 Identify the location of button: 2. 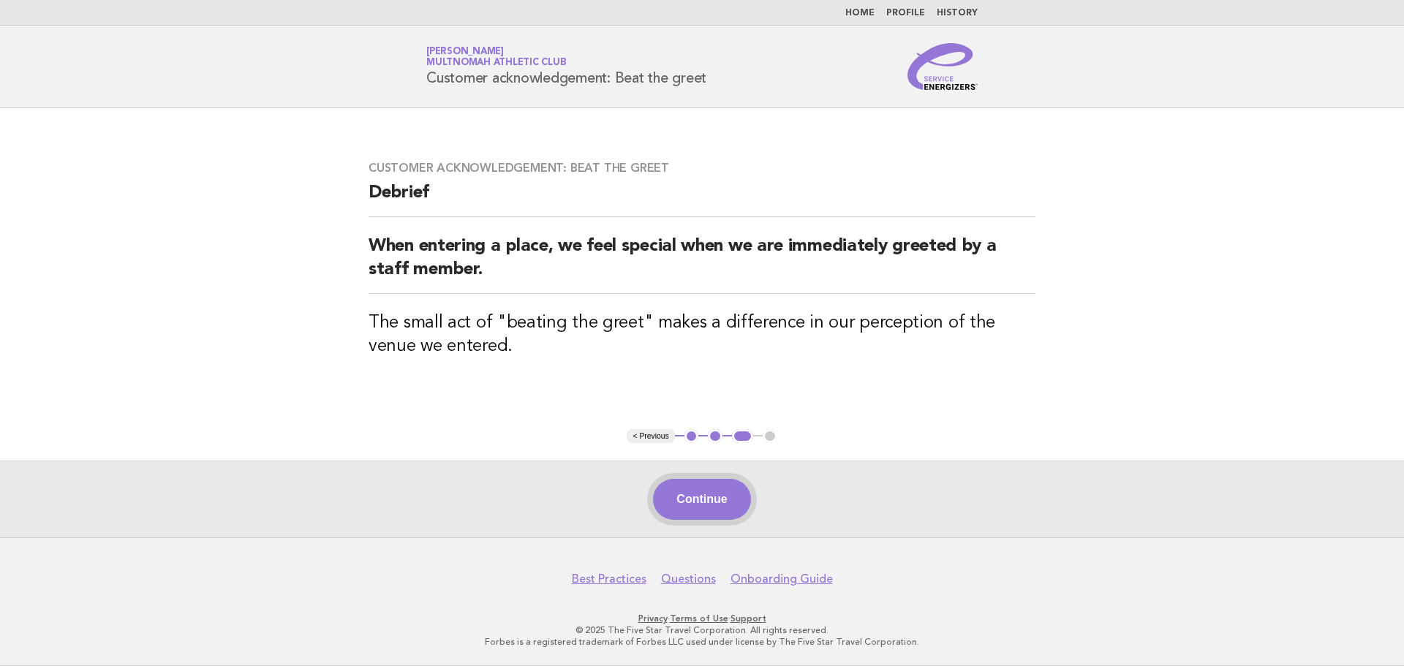
(715, 436).